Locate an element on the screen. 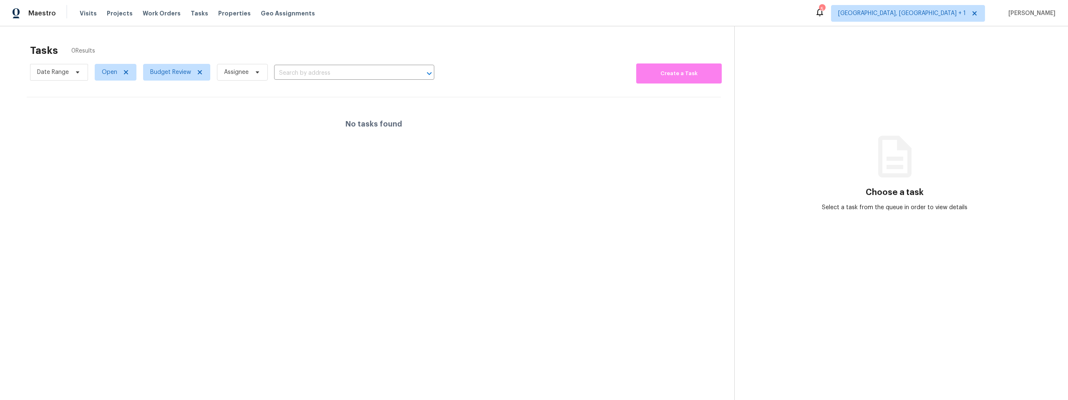  div: Select a task from the queue in order to view details is located at coordinates (895, 207).